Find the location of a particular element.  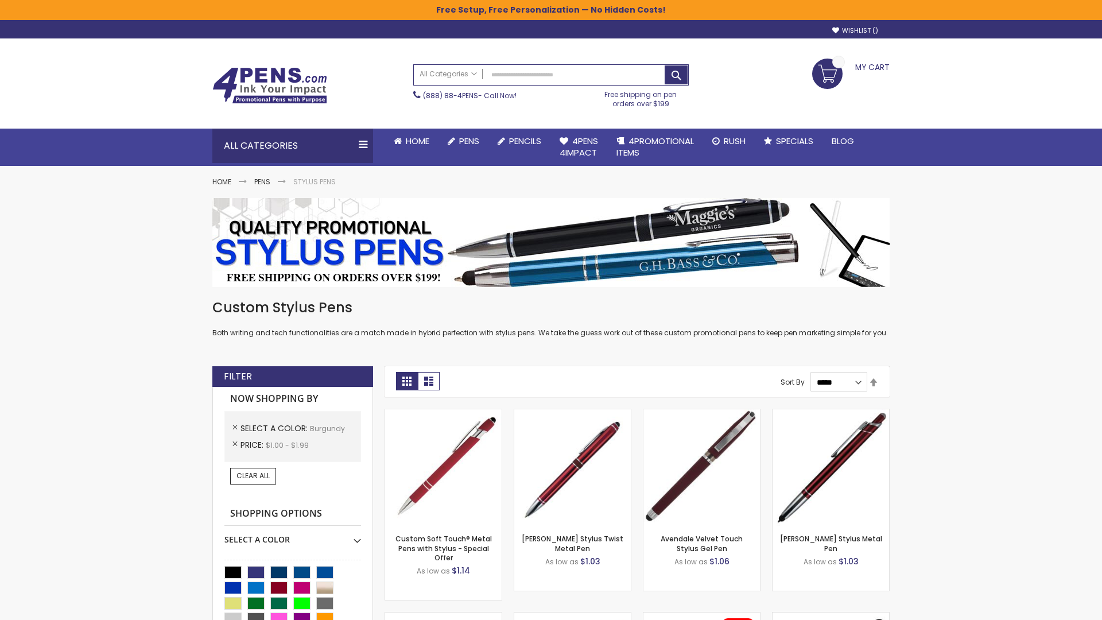

a: Custom Soft Touch® Metal Pens with Stylus - Special Offer is located at coordinates (444, 547).